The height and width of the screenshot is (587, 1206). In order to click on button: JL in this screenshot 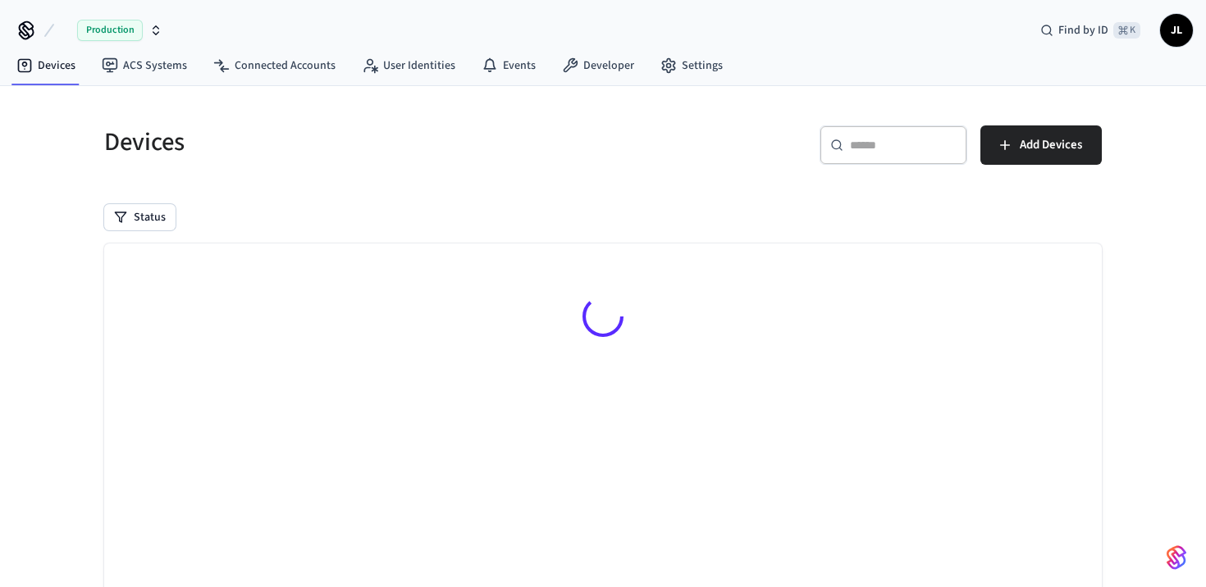, I will do `click(1176, 30)`.